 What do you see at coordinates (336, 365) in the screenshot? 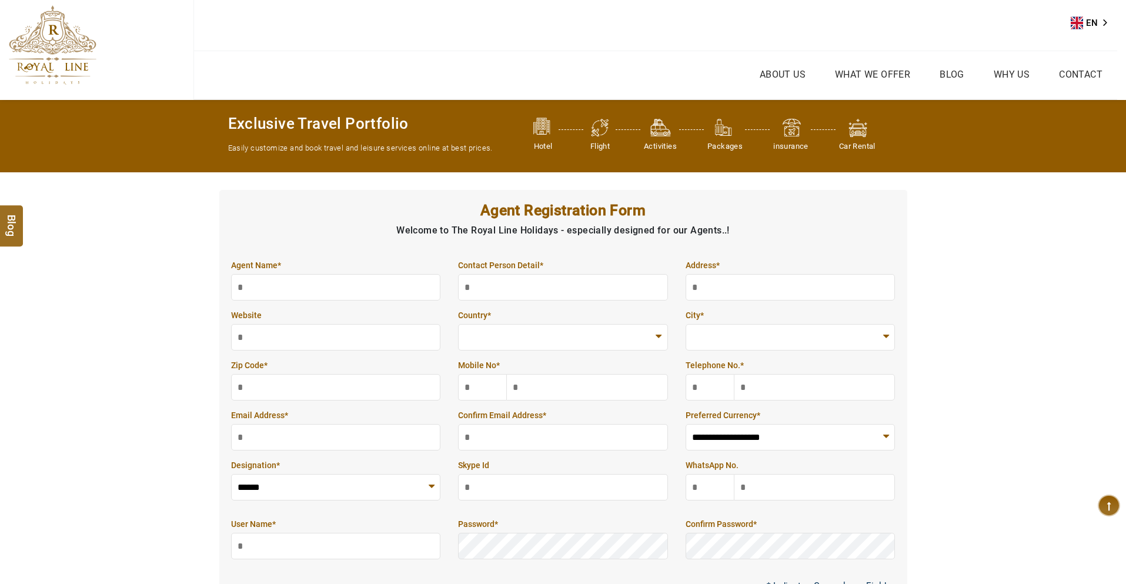
I see `label: Zip Code*` at bounding box center [336, 365].